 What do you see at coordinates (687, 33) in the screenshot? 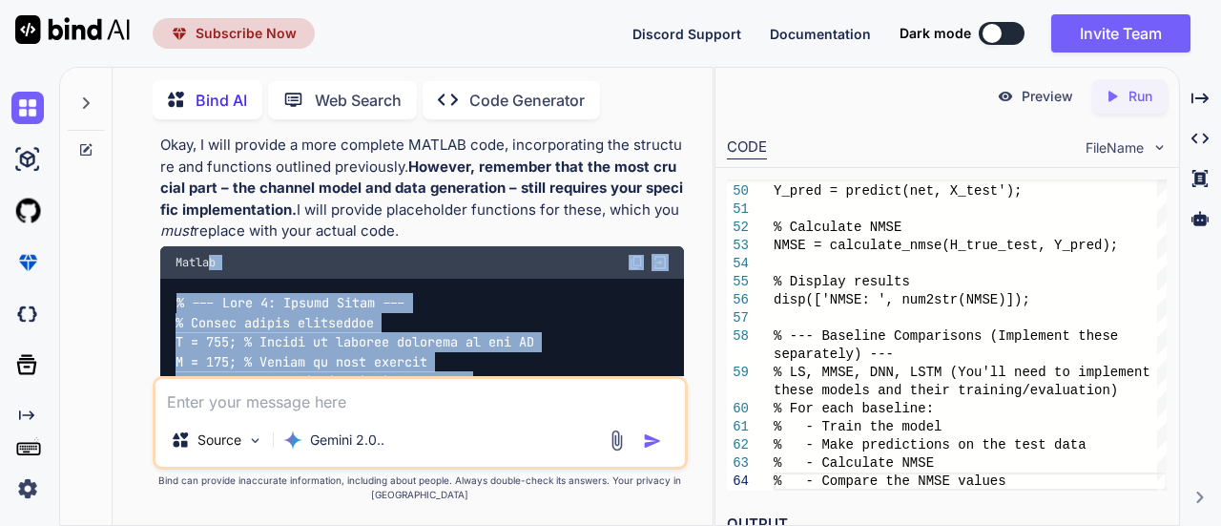
I see `span: Discord Support` at bounding box center [687, 33].